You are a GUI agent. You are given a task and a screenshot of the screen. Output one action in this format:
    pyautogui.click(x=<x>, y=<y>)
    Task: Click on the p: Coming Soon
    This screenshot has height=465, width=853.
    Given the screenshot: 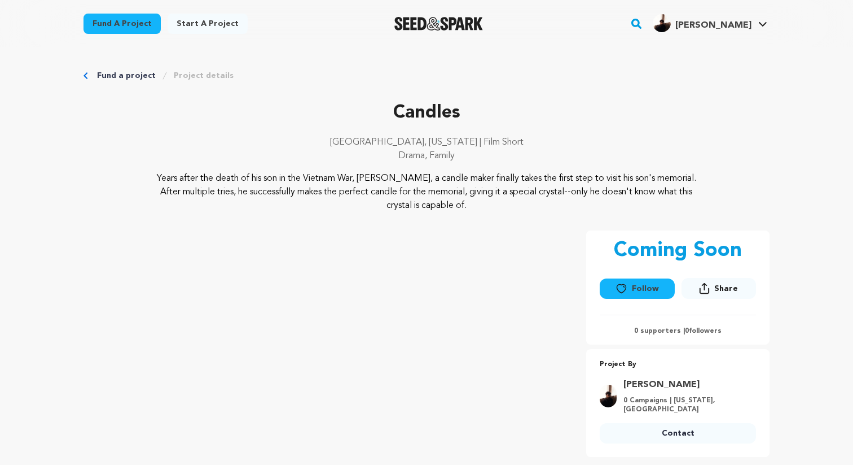 What is the action you would take?
    pyautogui.click(x=678, y=251)
    